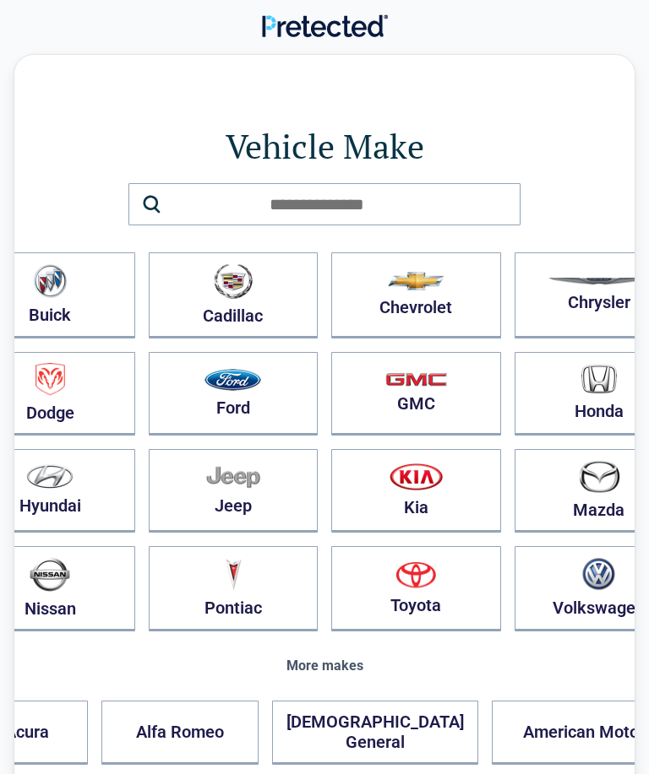  I want to click on button: Cadillac, so click(233, 296).